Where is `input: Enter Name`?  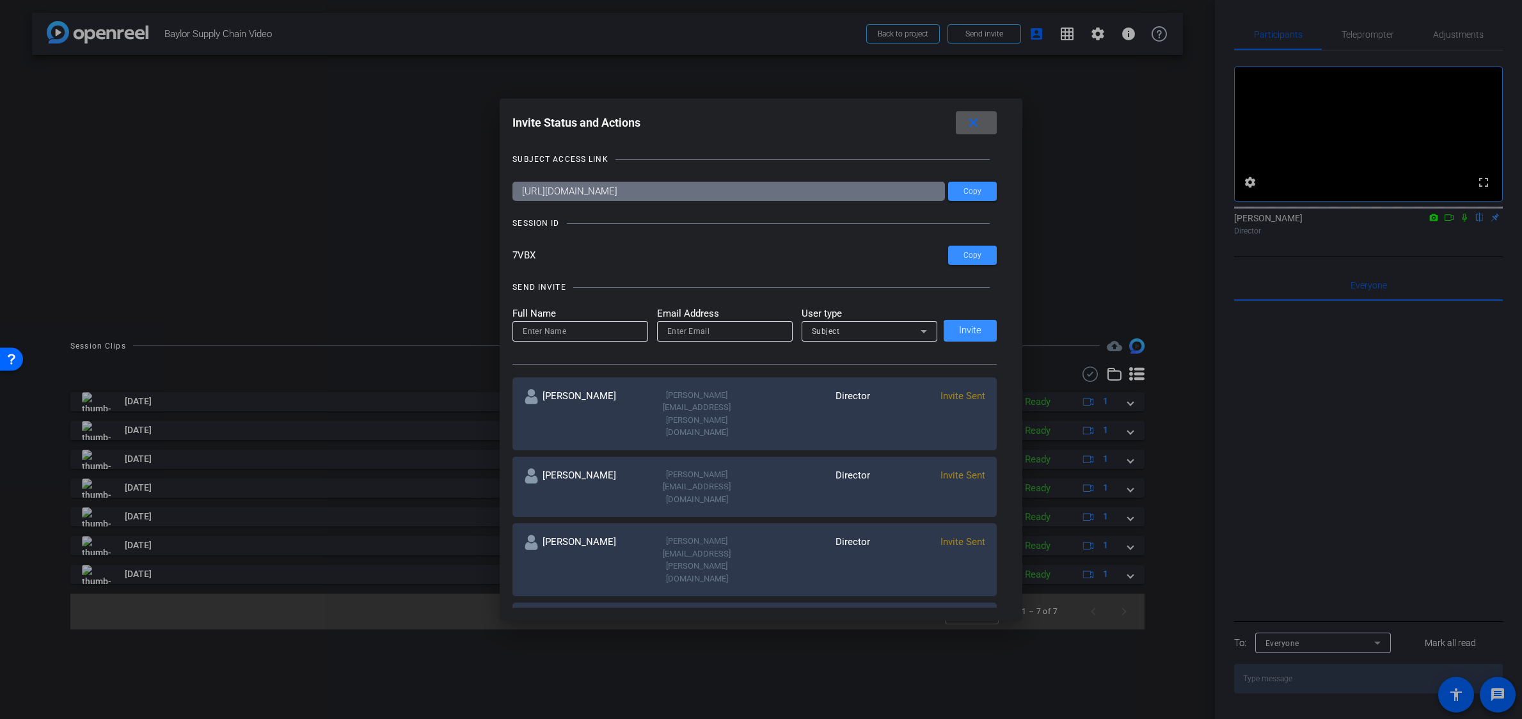
input: Enter Name is located at coordinates (580, 331).